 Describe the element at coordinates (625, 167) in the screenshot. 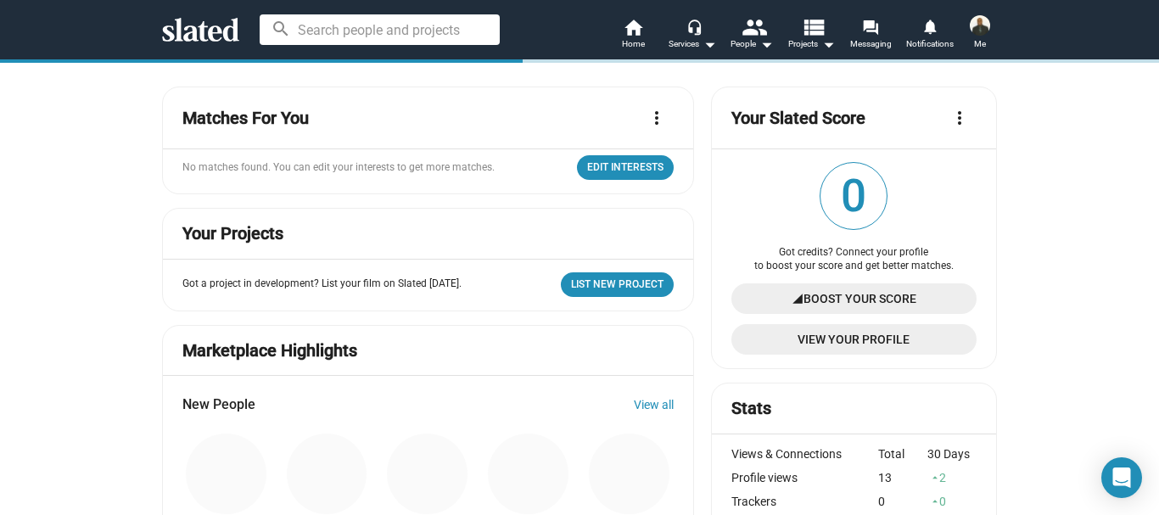

I see `span: Edit Interests` at that location.